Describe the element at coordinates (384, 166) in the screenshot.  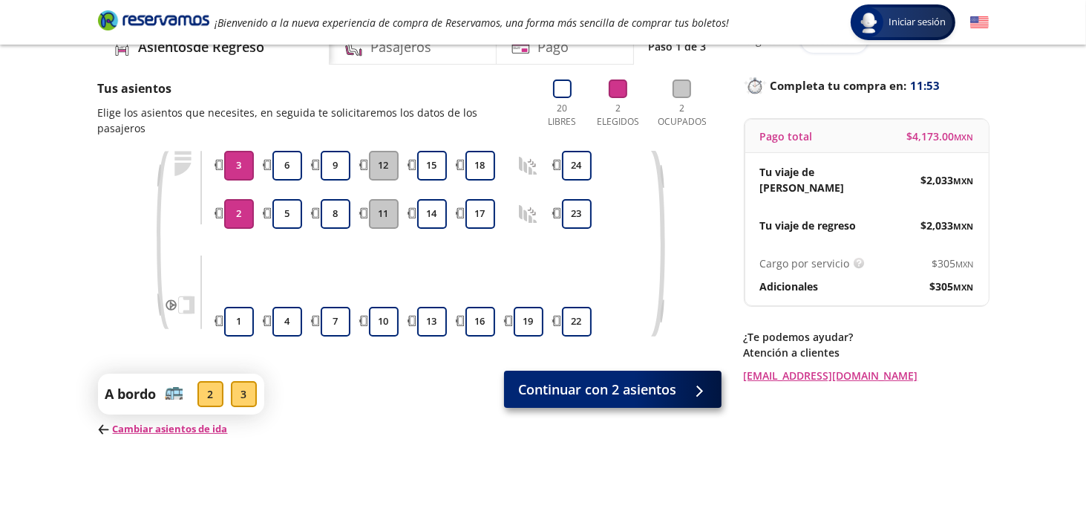
I see `button: 12` at that location.